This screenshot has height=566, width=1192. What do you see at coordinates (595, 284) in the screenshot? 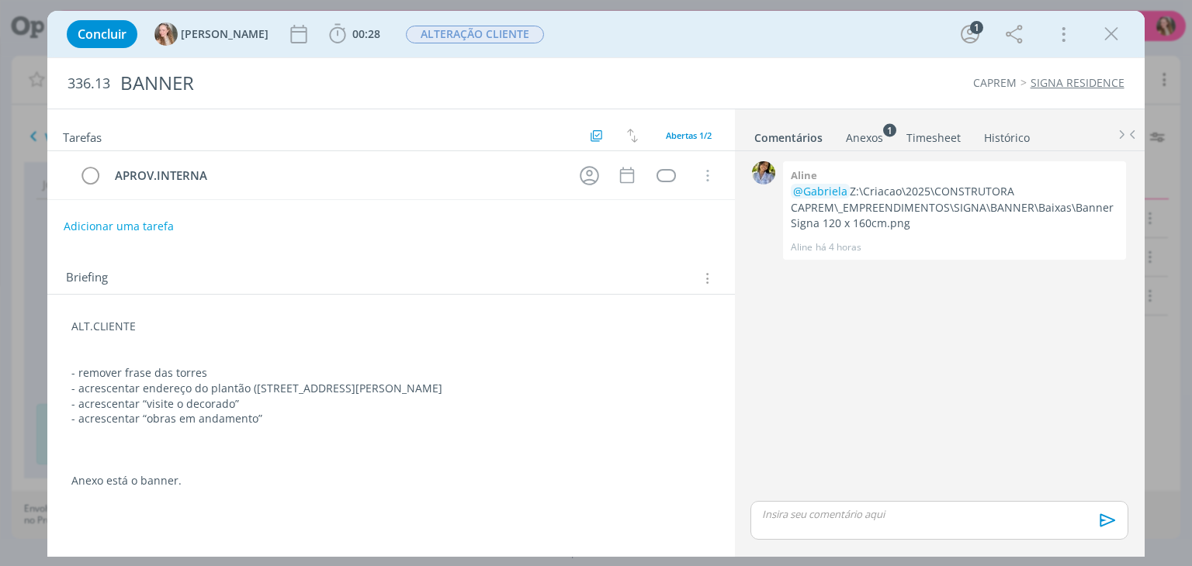
I see `div: dialog` at bounding box center [595, 284].